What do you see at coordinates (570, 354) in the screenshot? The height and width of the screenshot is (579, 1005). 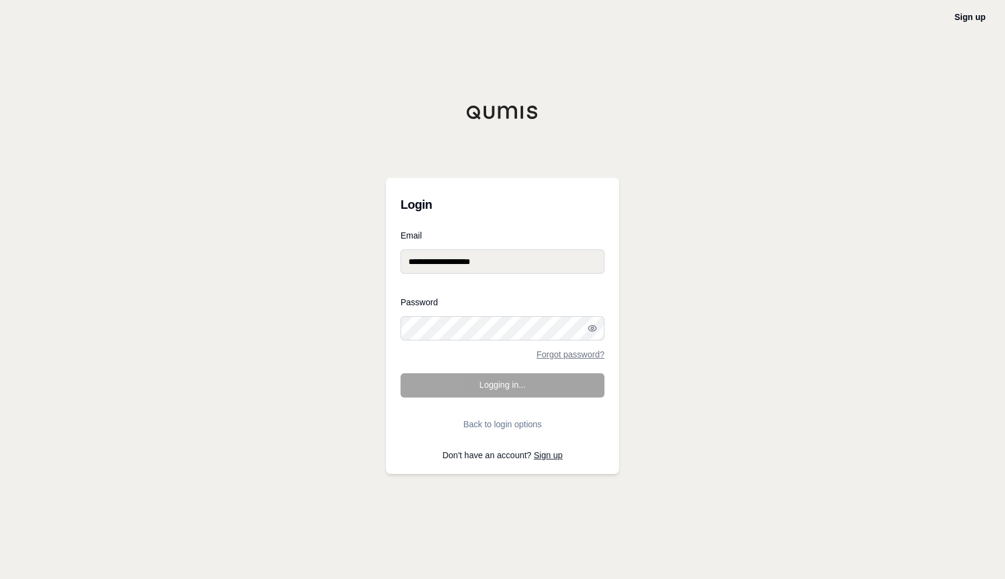 I see `a: Forgot password?` at bounding box center [570, 354].